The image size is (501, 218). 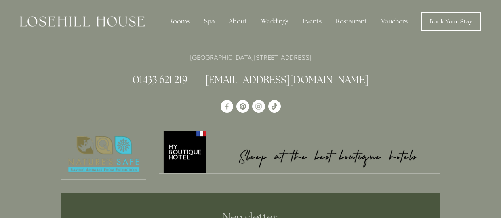 What do you see at coordinates (300, 152) in the screenshot?
I see `a: My Boutique Hotel - Logo` at bounding box center [300, 152].